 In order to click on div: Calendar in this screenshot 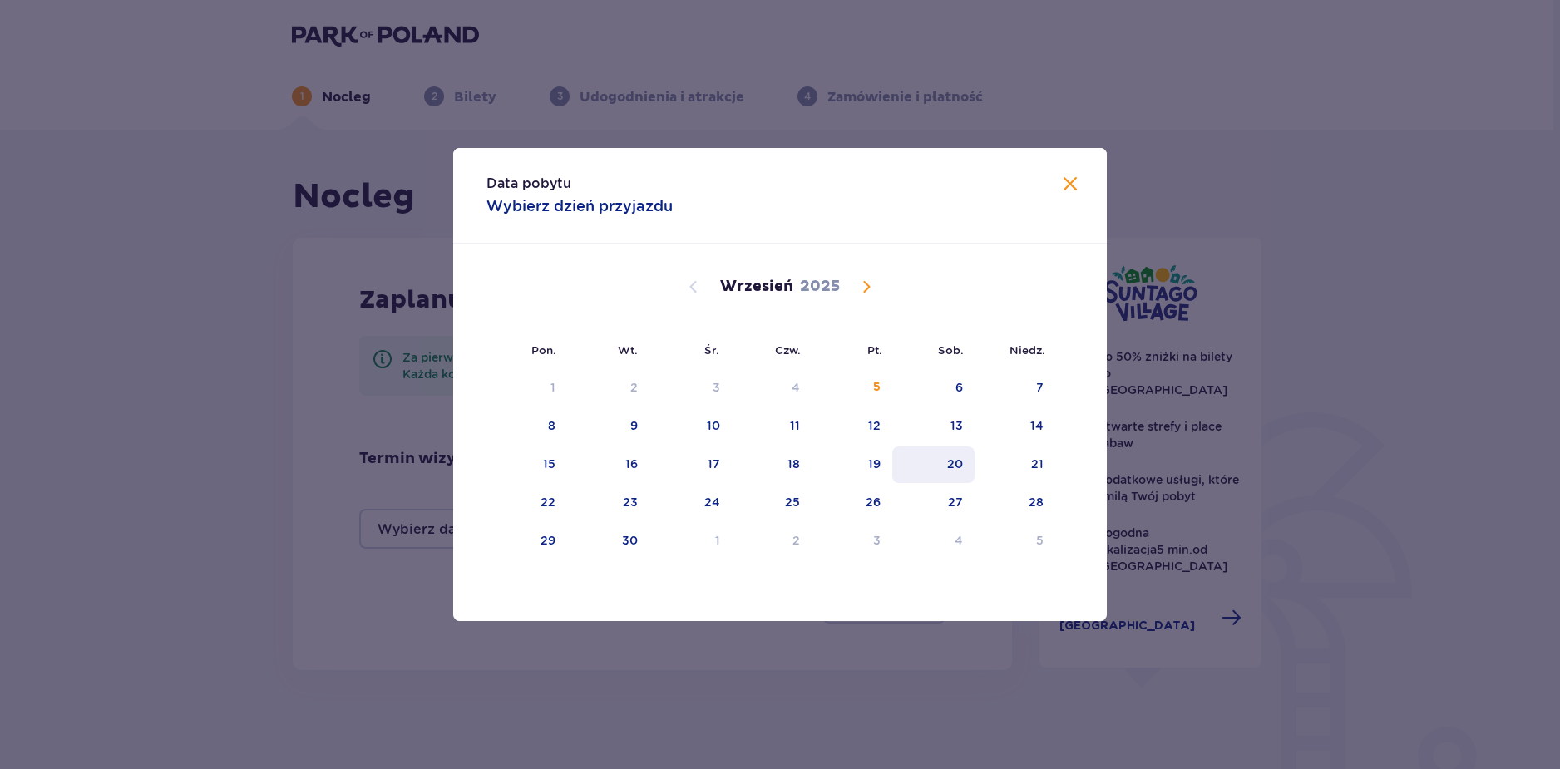, I will do `click(780, 416)`.